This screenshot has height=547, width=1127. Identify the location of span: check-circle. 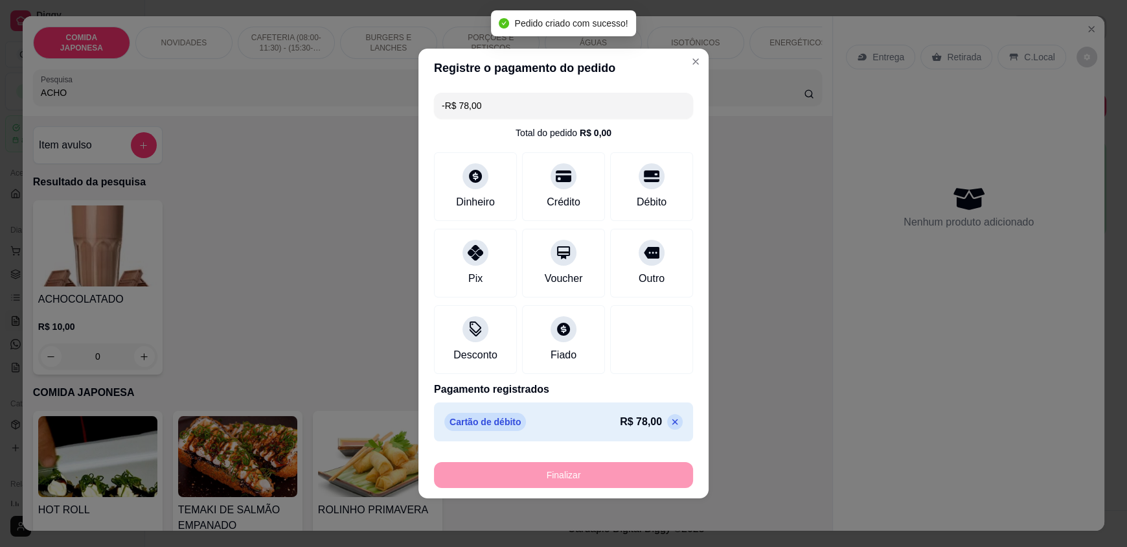
(504, 23).